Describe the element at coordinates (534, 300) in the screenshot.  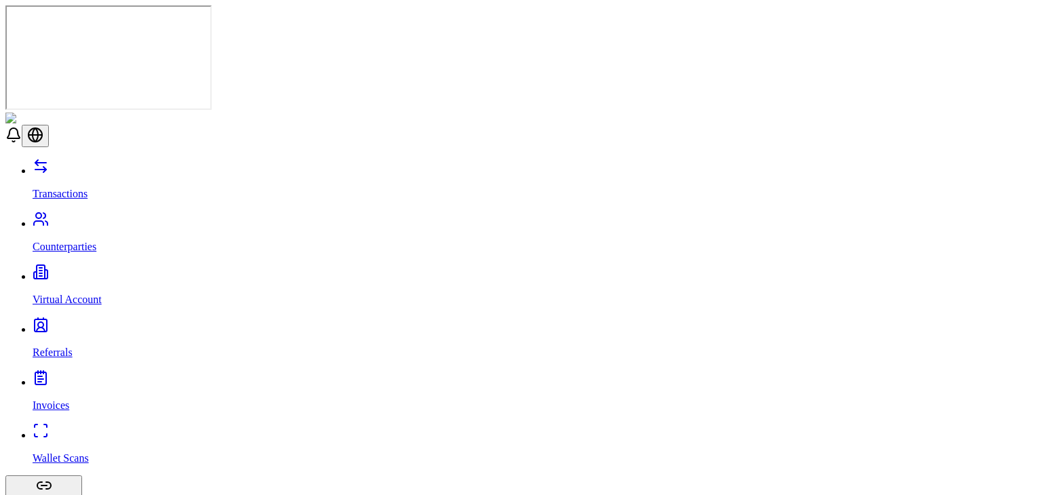
I see `p: Virtual Account` at that location.